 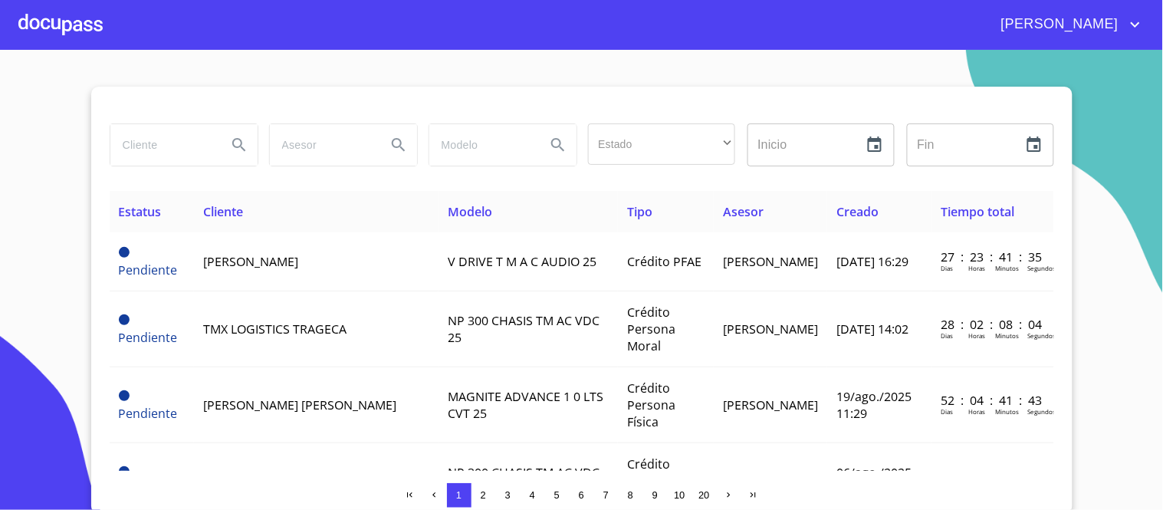 I want to click on button: 5, so click(x=557, y=495).